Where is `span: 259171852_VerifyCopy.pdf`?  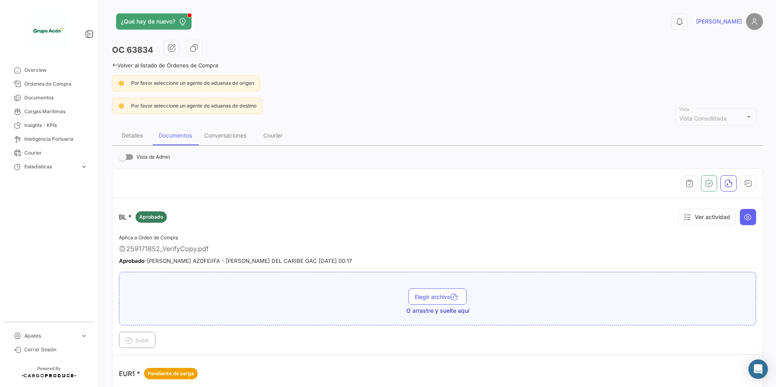
span: 259171852_VerifyCopy.pdf is located at coordinates (167, 249).